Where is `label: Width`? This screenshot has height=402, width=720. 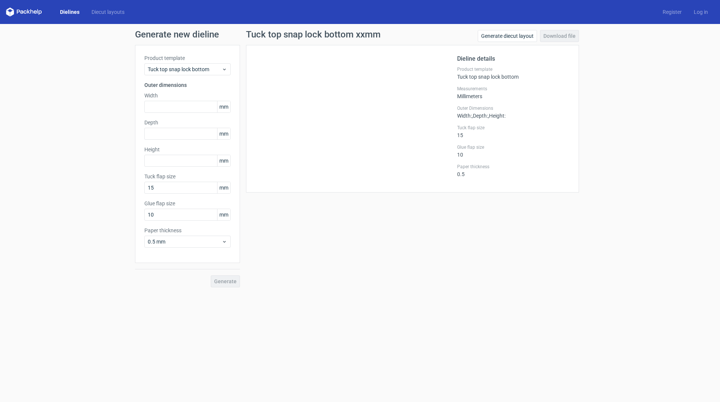
label: Width is located at coordinates (187, 96).